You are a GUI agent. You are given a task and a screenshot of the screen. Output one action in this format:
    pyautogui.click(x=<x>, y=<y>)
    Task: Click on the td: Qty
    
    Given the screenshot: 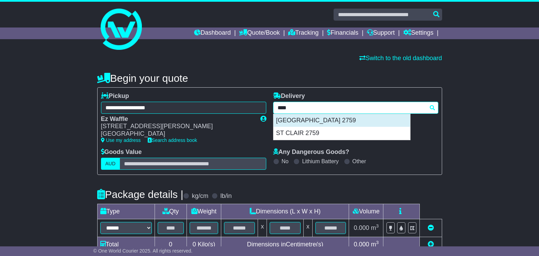 What is the action you would take?
    pyautogui.click(x=171, y=211)
    